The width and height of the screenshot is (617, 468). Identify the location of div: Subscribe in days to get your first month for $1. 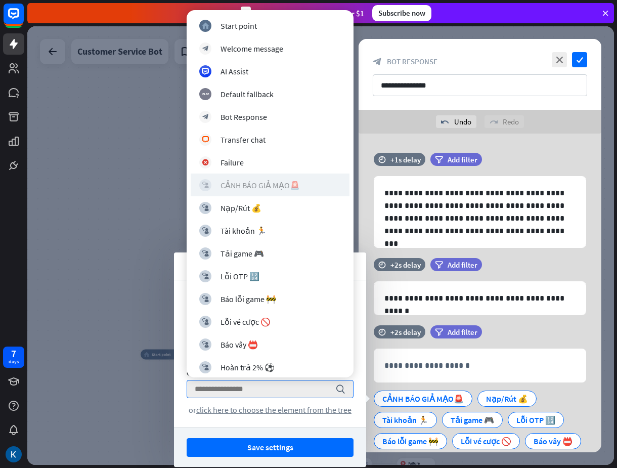
(281, 13).